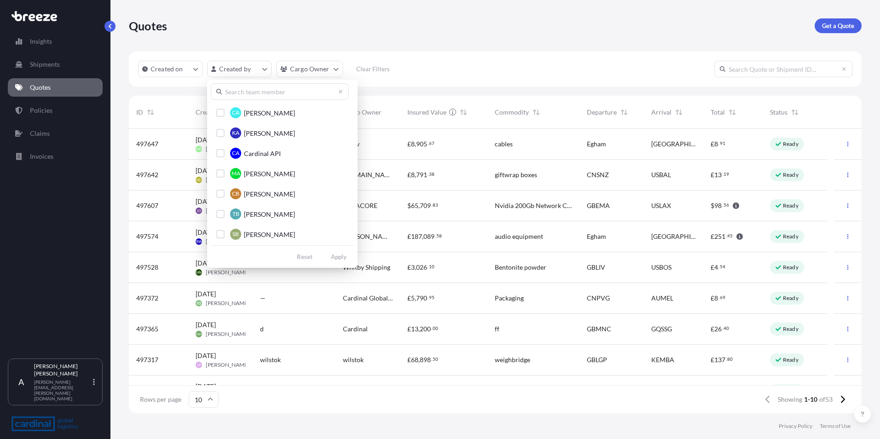 This screenshot has width=880, height=439. I want to click on p: Apply, so click(339, 257).